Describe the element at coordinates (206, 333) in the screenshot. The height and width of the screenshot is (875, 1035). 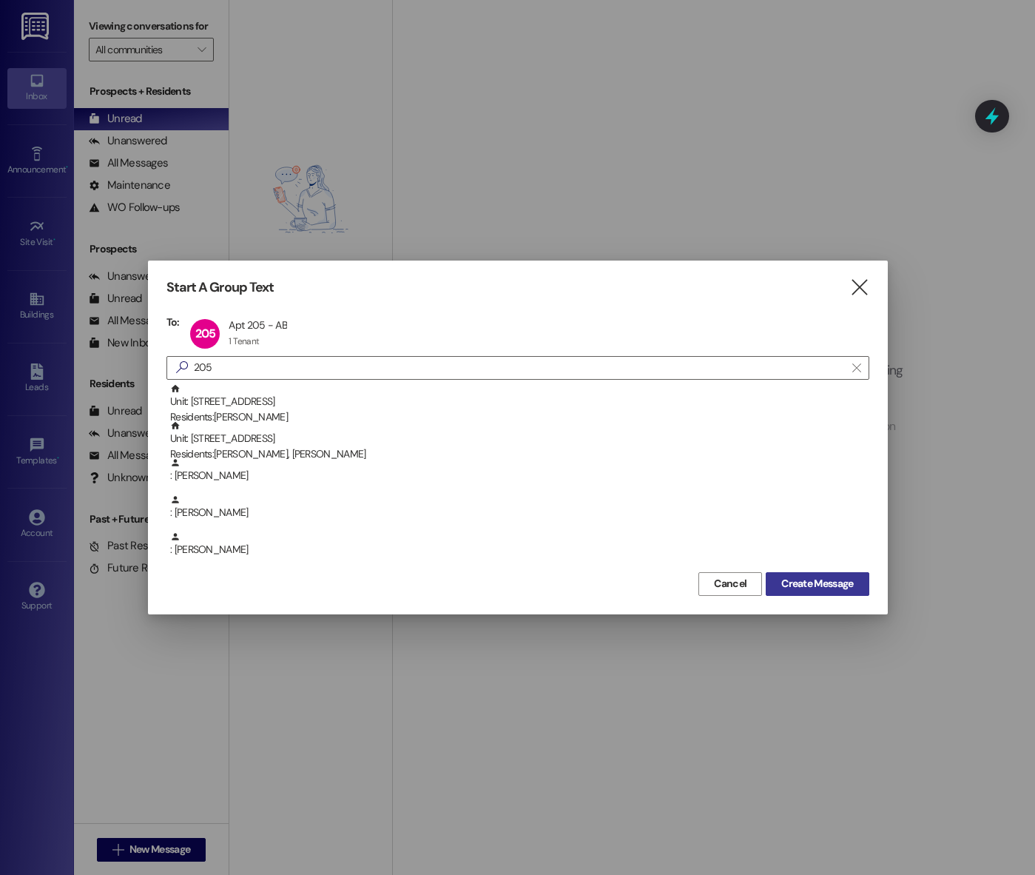
I see `span: 205` at that location.